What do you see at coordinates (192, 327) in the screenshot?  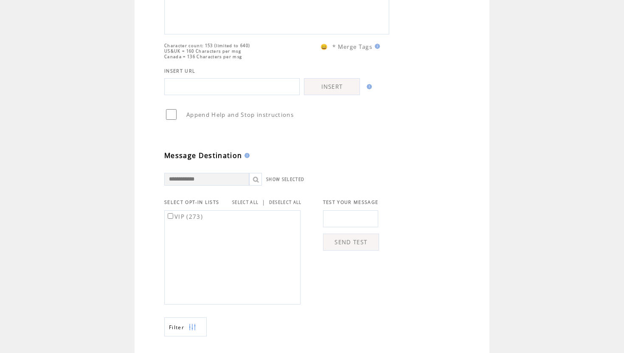 I see `img: filters.png` at bounding box center [192, 327].